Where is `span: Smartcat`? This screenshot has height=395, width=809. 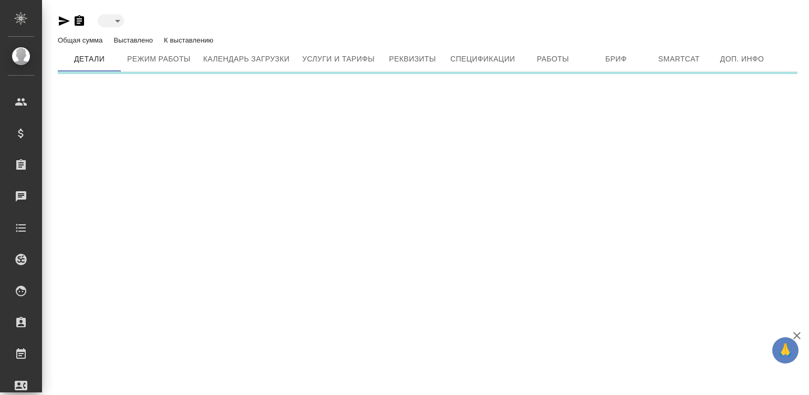
span: Smartcat is located at coordinates (679, 59).